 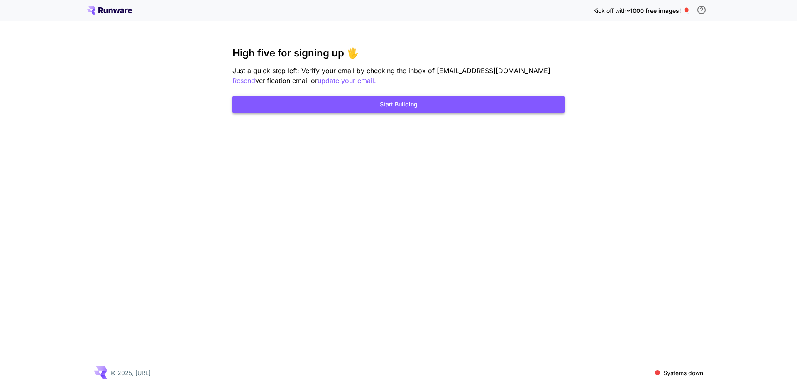 What do you see at coordinates (244, 81) in the screenshot?
I see `button: Resend` at bounding box center [244, 81].